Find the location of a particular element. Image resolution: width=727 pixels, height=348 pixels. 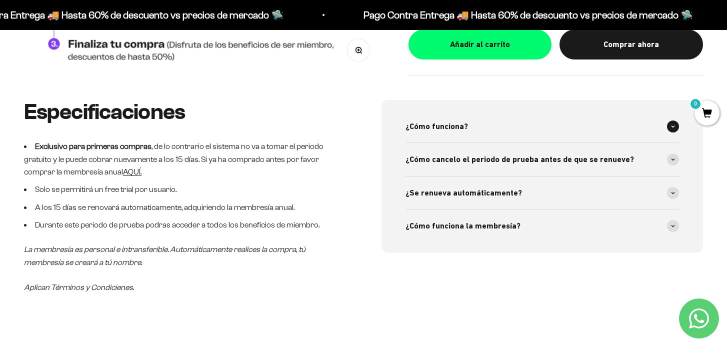

mark: 0 is located at coordinates (695, 104).